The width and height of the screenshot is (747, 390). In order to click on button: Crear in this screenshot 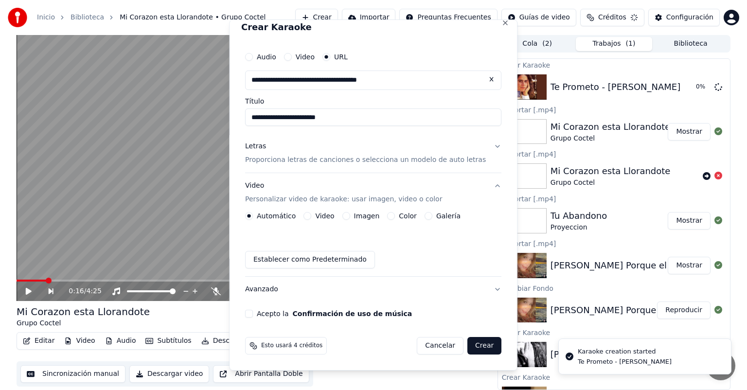, I will do `click(484, 346)`.